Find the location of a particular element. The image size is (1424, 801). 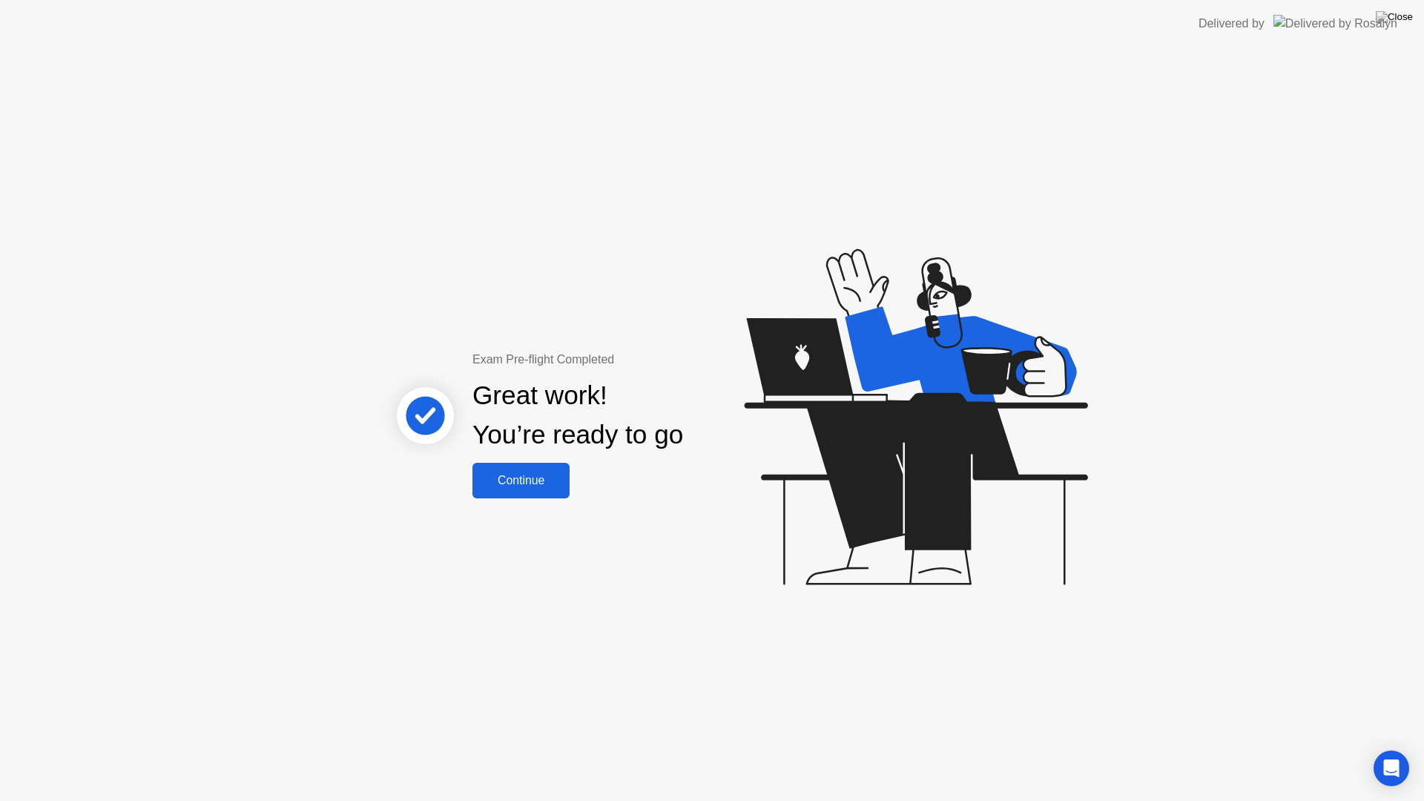

img: Close is located at coordinates (1394, 17).